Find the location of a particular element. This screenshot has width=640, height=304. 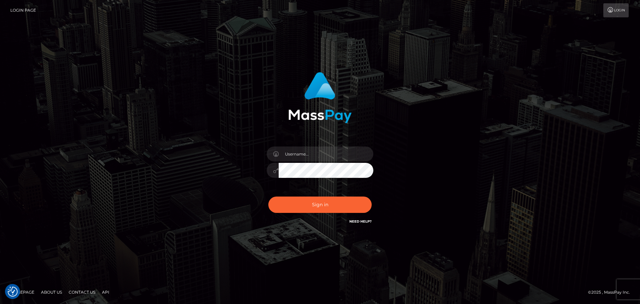

button: Consent Preferences is located at coordinates (13, 292).